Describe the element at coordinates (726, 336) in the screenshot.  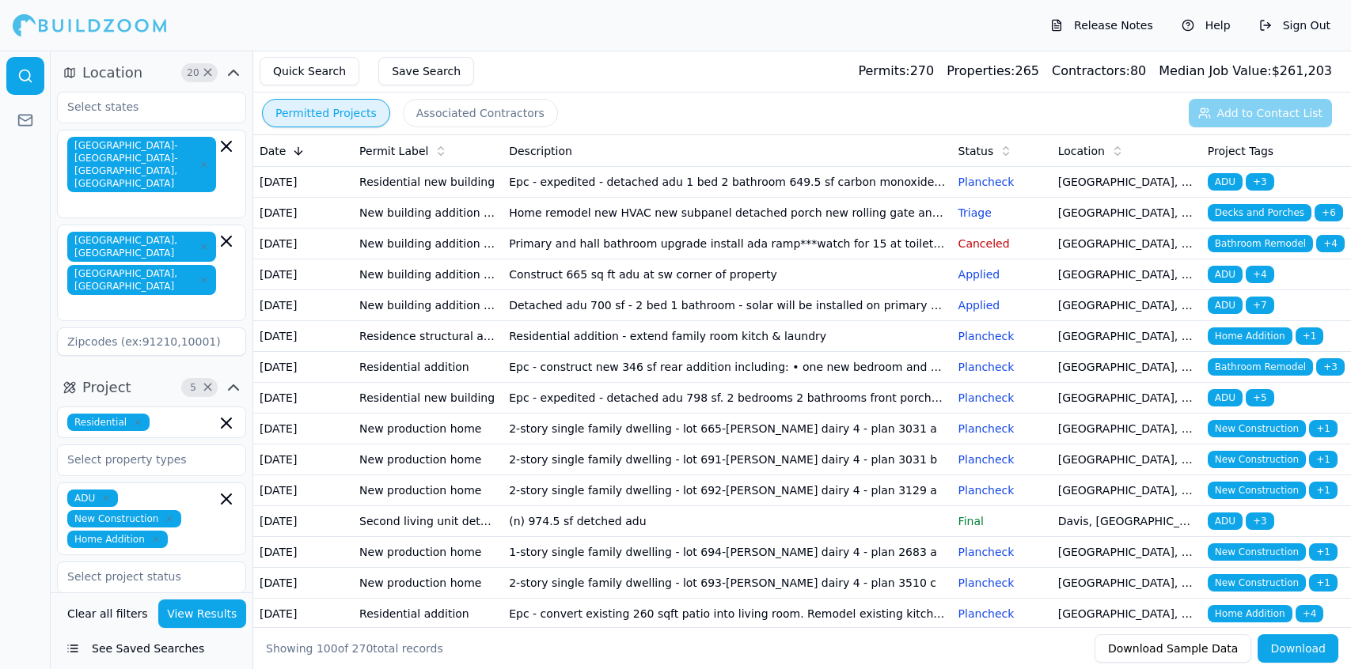
I see `td: Residential addition - extend family room kitch & laundry` at that location.